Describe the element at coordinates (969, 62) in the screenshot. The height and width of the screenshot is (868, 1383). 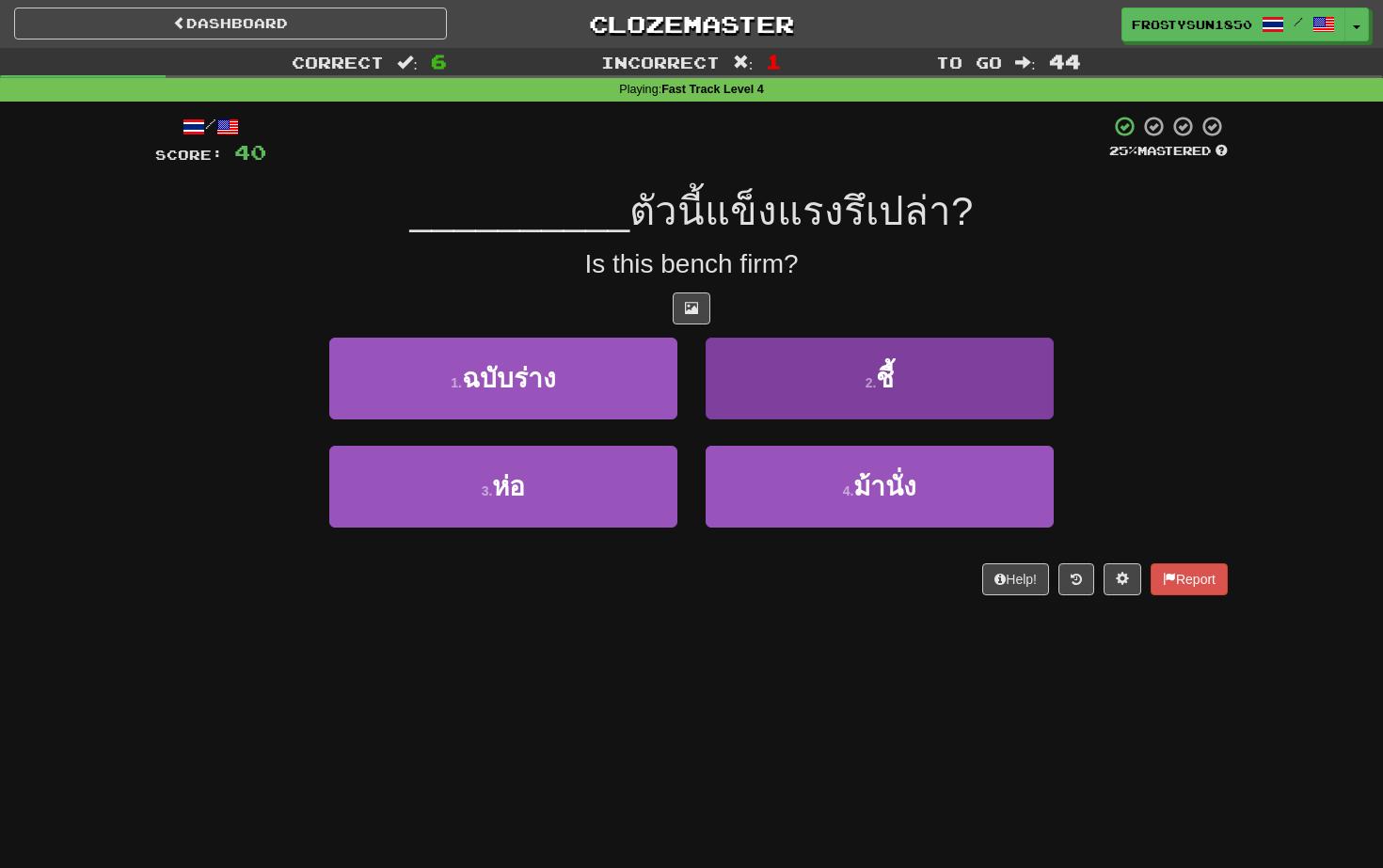
I see `span: To go` at that location.